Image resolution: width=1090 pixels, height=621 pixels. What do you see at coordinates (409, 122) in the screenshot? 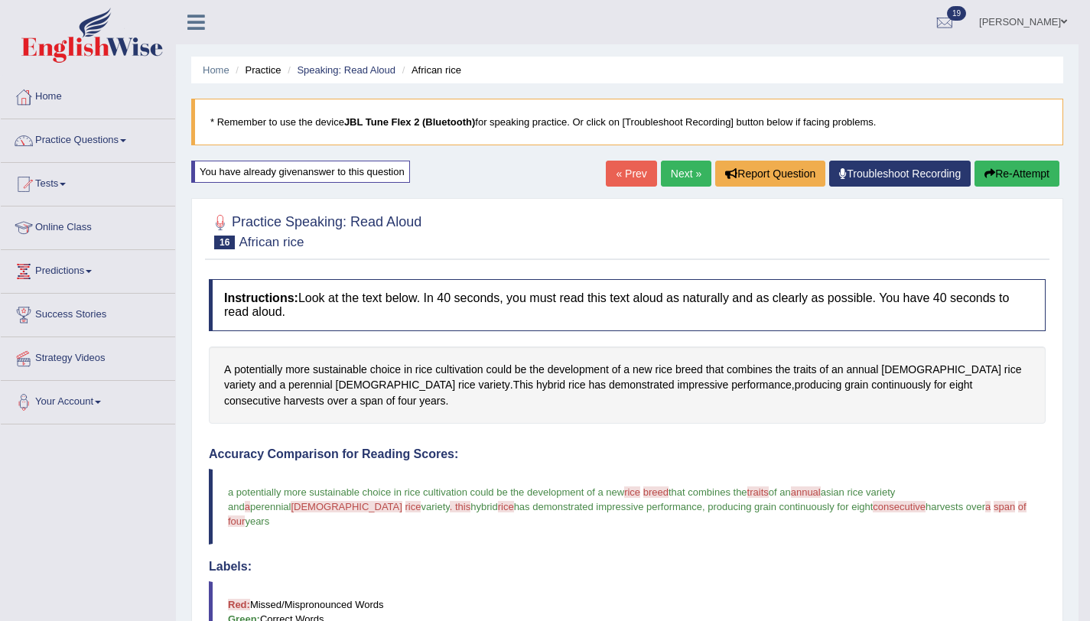
I see `b: JBL Tune Flex 2 (Bluetooth)` at bounding box center [409, 122].